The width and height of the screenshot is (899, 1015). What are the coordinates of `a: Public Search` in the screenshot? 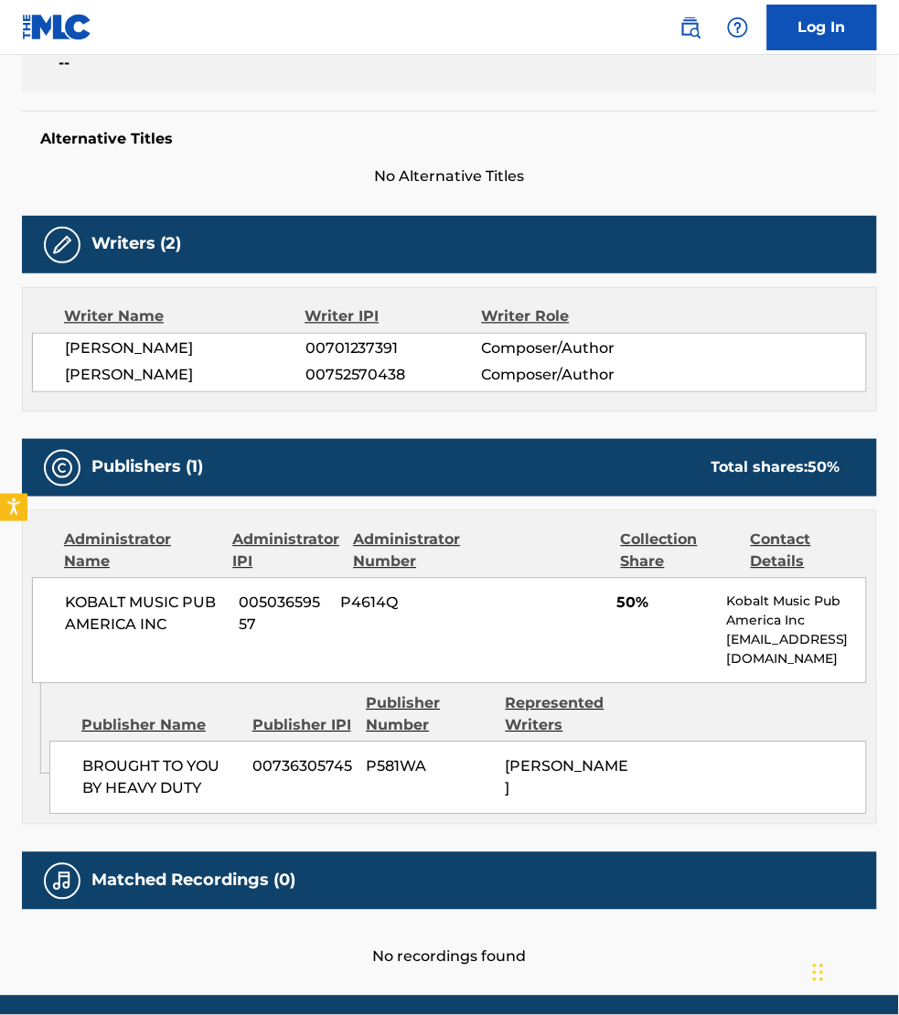 It's located at (690, 27).